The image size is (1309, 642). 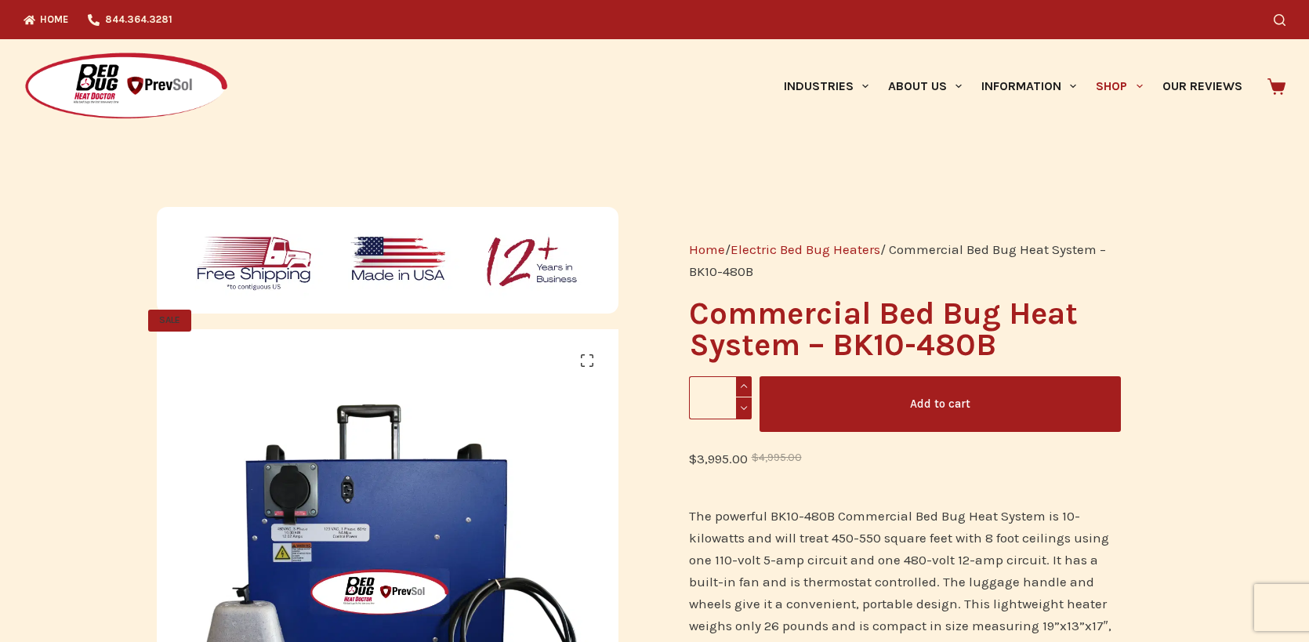 I want to click on a: About Us, so click(x=924, y=86).